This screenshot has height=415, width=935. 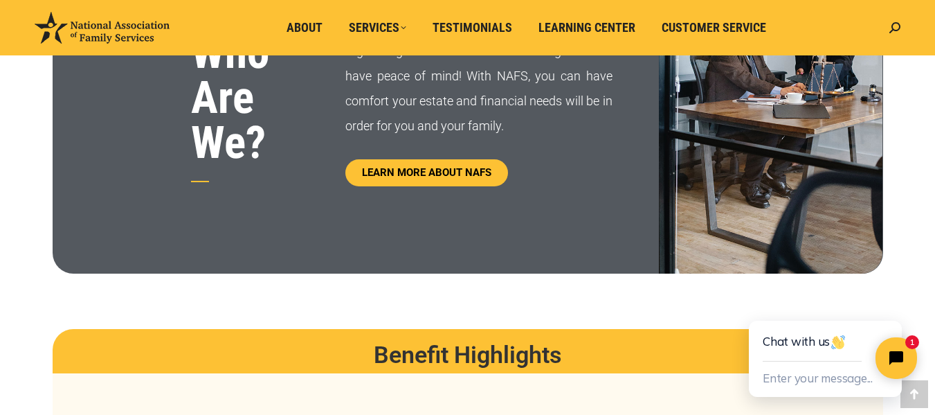 What do you see at coordinates (587, 28) in the screenshot?
I see `a: Learning Center` at bounding box center [587, 28].